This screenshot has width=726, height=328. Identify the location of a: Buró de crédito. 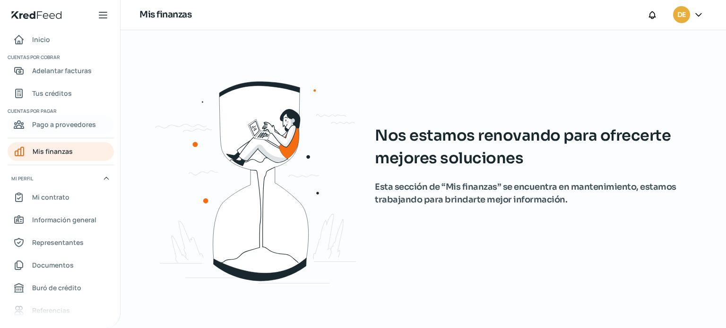
(60, 288).